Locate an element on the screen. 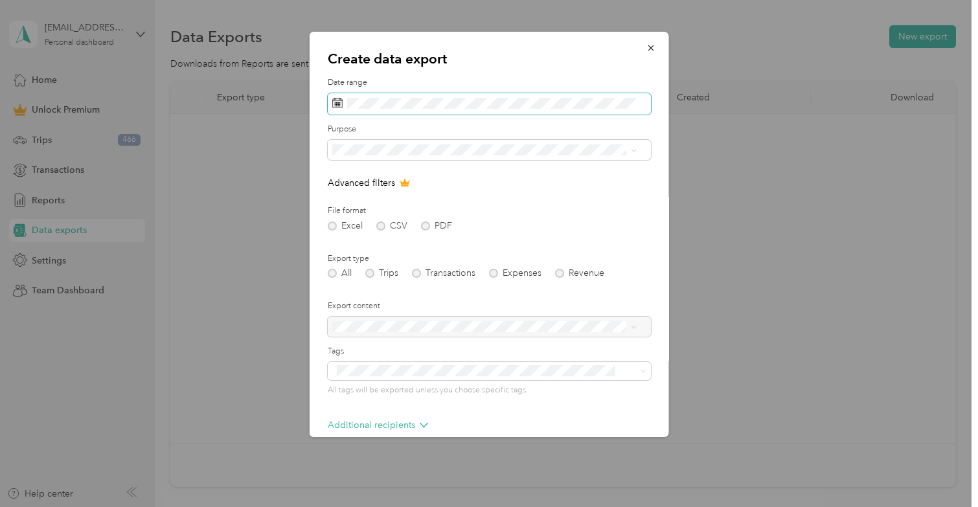 The height and width of the screenshot is (507, 978). label: Purpose is located at coordinates (489, 130).